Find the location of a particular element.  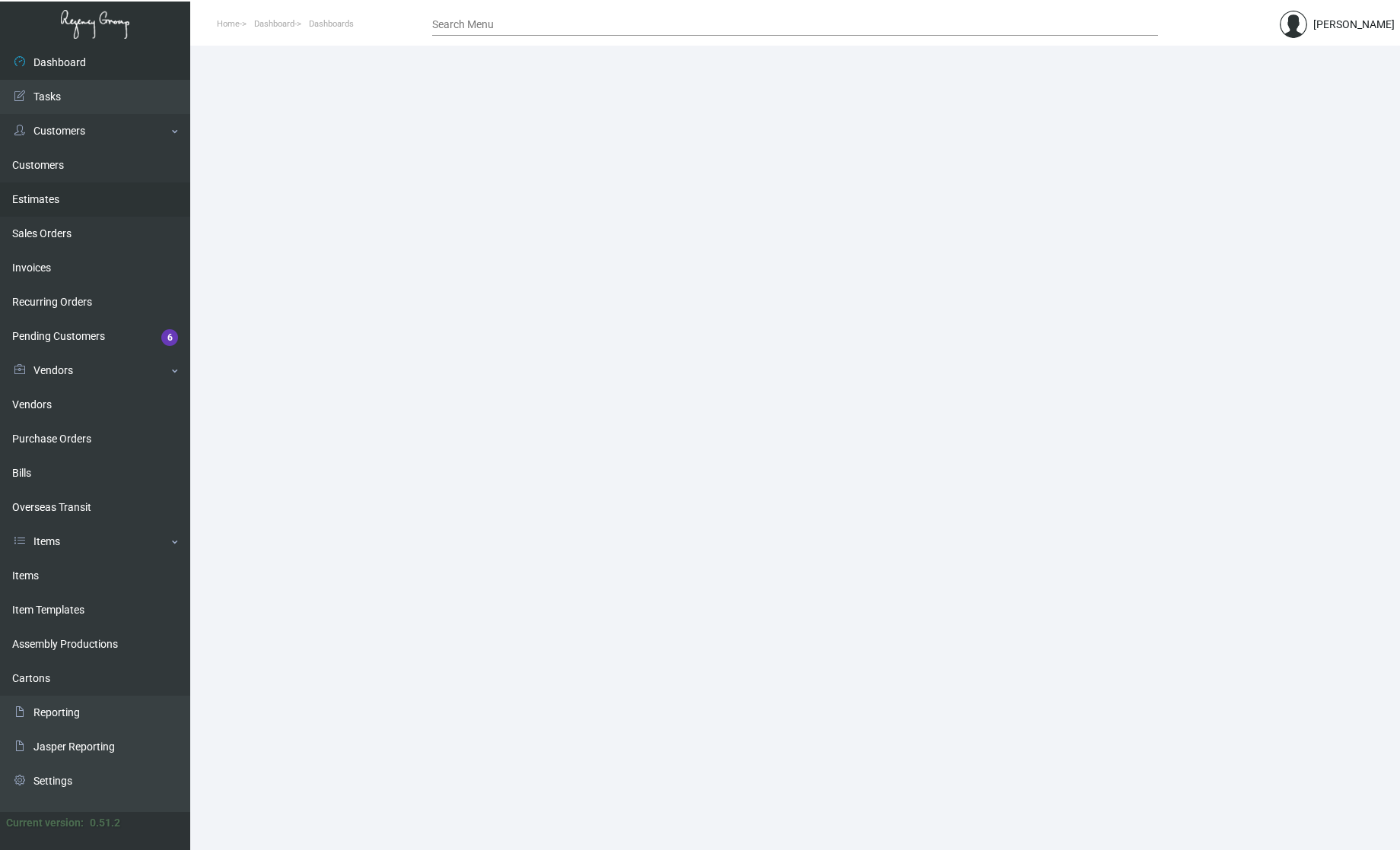

span: Home is located at coordinates (228, 24).